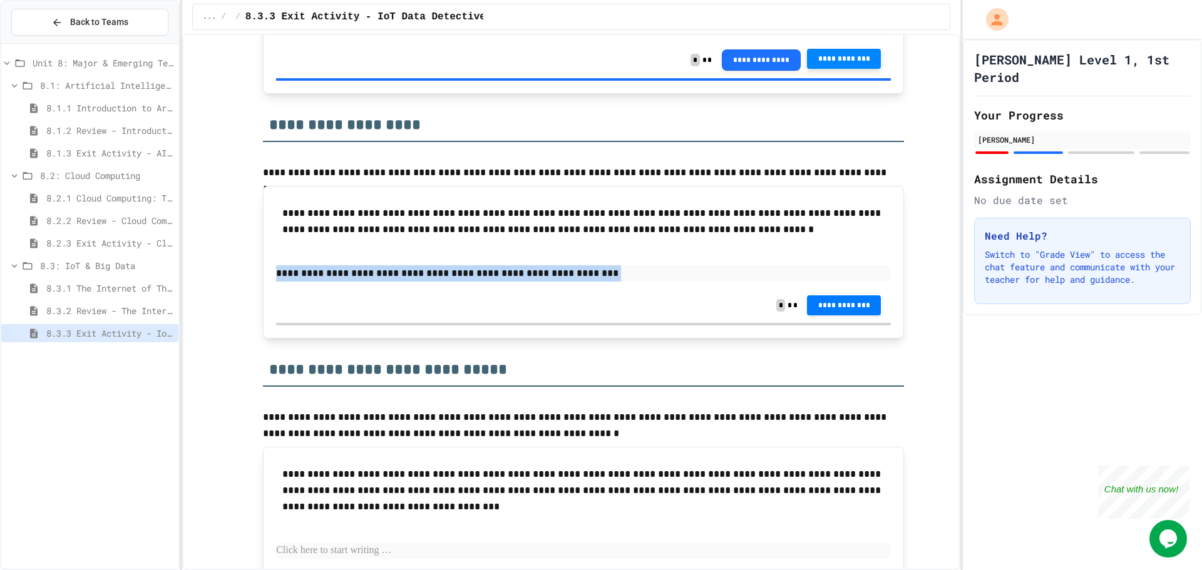 Image resolution: width=1202 pixels, height=570 pixels. What do you see at coordinates (110, 243) in the screenshot?
I see `span: 8.2.3 Exit Activity - Cloud Service Detective` at bounding box center [110, 243].